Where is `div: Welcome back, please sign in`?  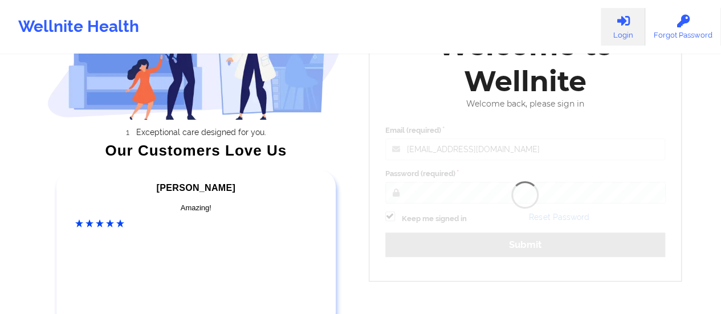 div: Welcome back, please sign in is located at coordinates (525, 104).